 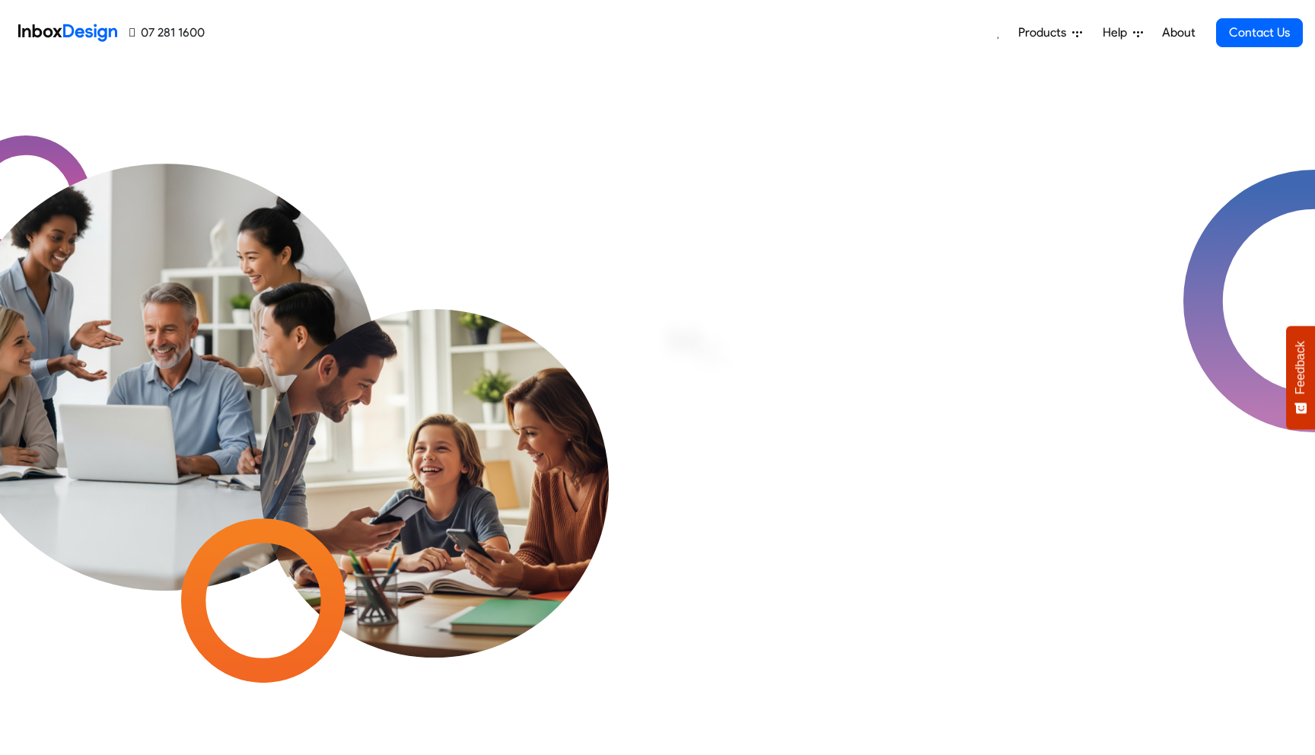 I want to click on span: Products, so click(x=1045, y=33).